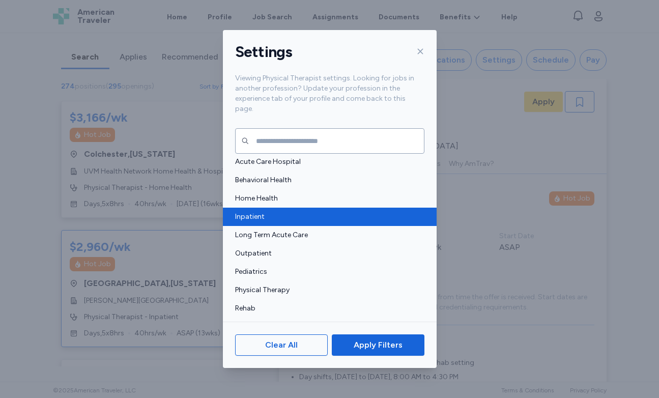 This screenshot has width=659, height=398. Describe the element at coordinates (327, 217) in the screenshot. I see `span: Inpatient` at that location.